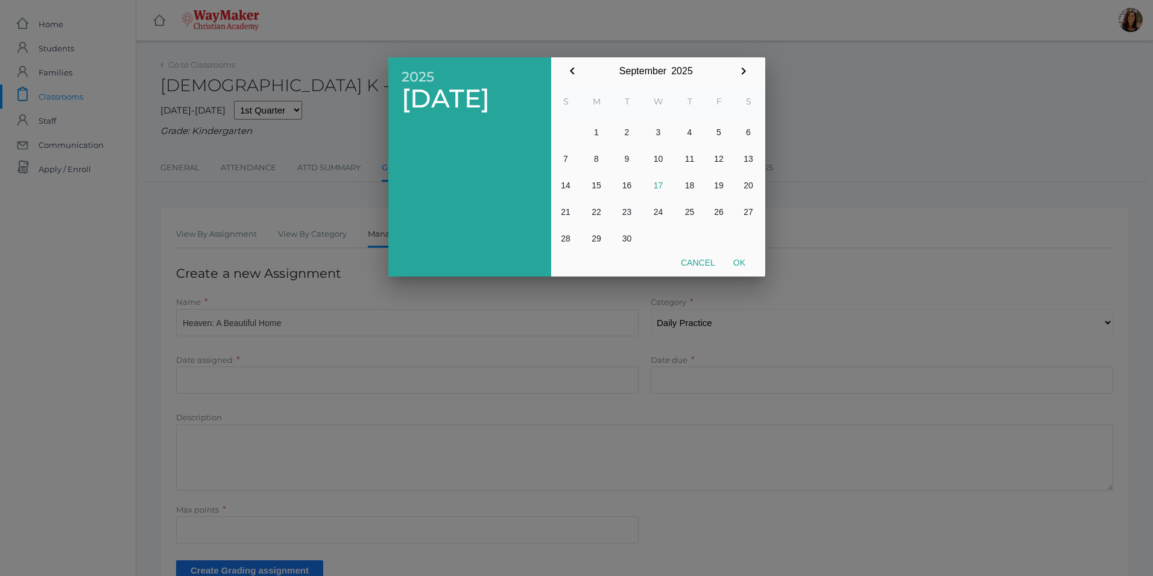 The image size is (1153, 576). I want to click on button: 11, so click(690, 159).